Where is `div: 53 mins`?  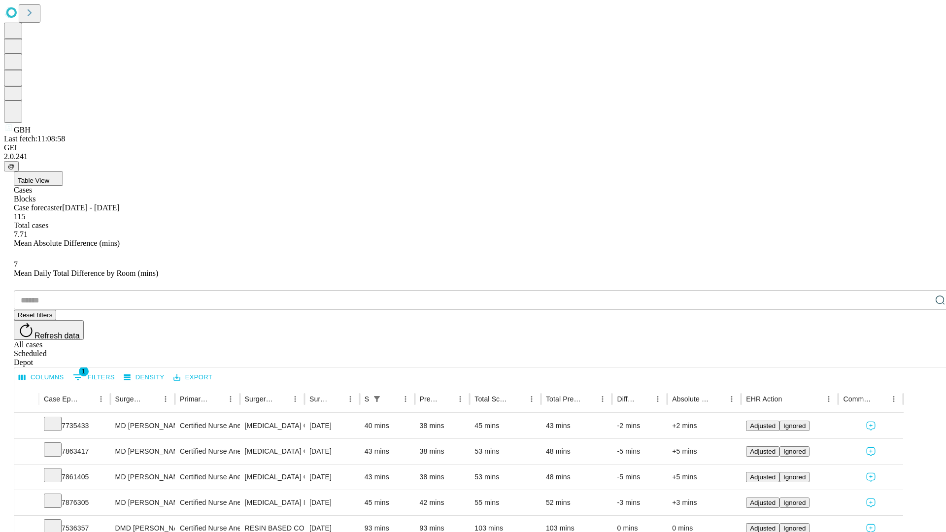
div: 53 mins is located at coordinates (505, 477).